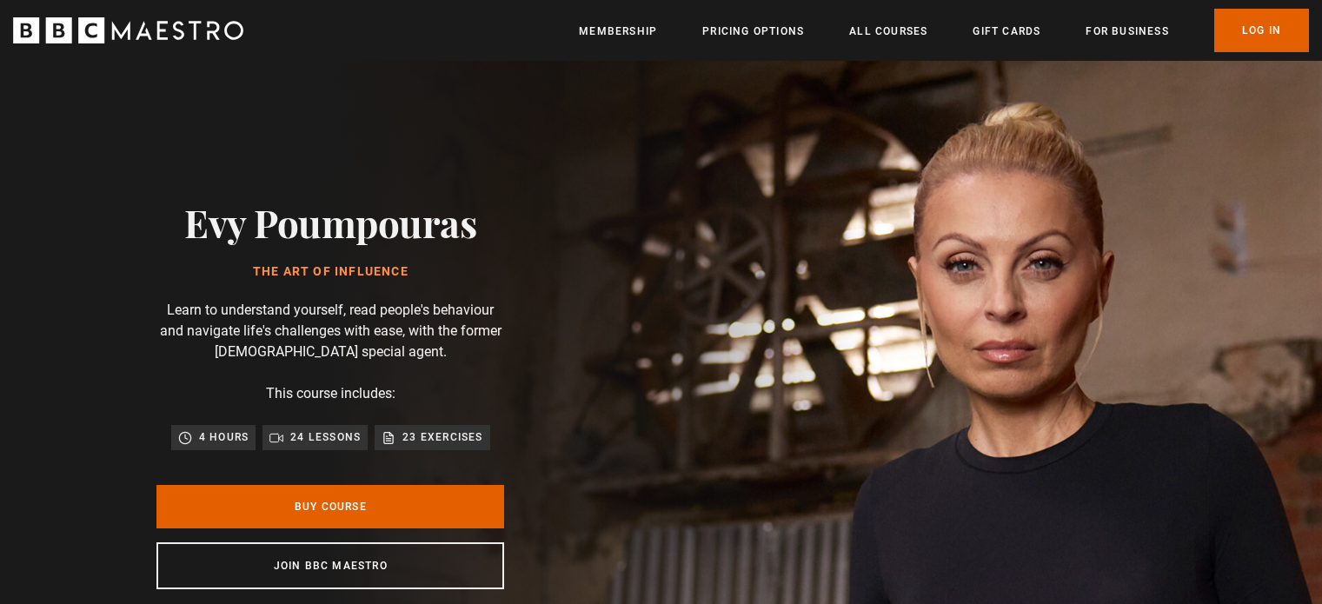  I want to click on p: 23 exercises, so click(442, 437).